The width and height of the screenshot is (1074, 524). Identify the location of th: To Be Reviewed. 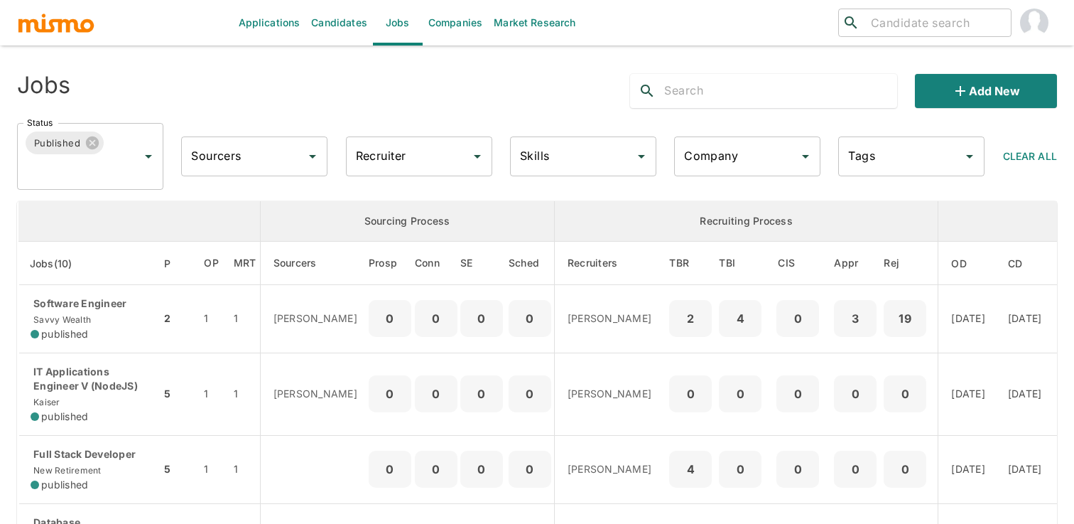
(691, 263).